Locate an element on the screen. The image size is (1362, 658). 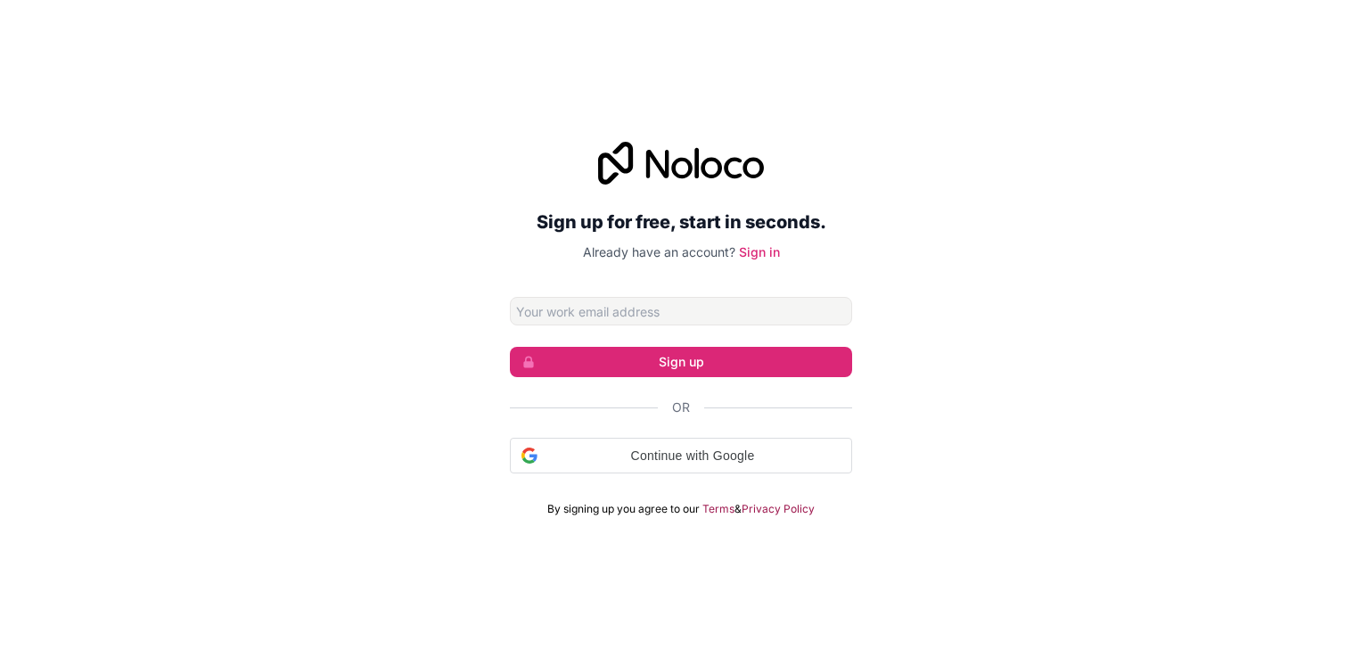
a: Sign in is located at coordinates (760, 251).